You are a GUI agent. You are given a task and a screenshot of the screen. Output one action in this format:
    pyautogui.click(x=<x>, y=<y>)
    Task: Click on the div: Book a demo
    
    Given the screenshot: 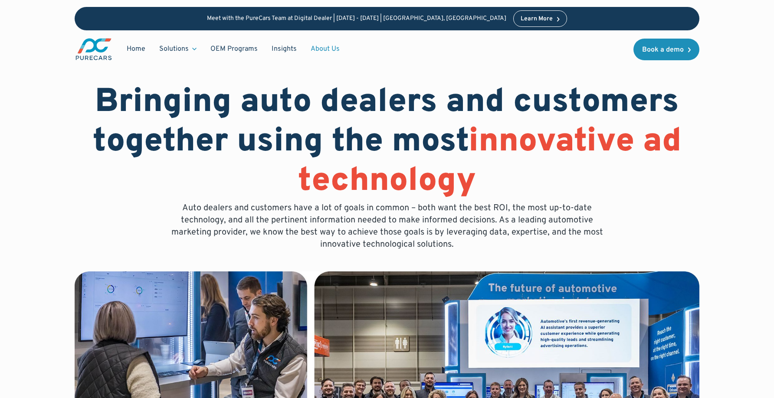 What is the action you would take?
    pyautogui.click(x=663, y=50)
    